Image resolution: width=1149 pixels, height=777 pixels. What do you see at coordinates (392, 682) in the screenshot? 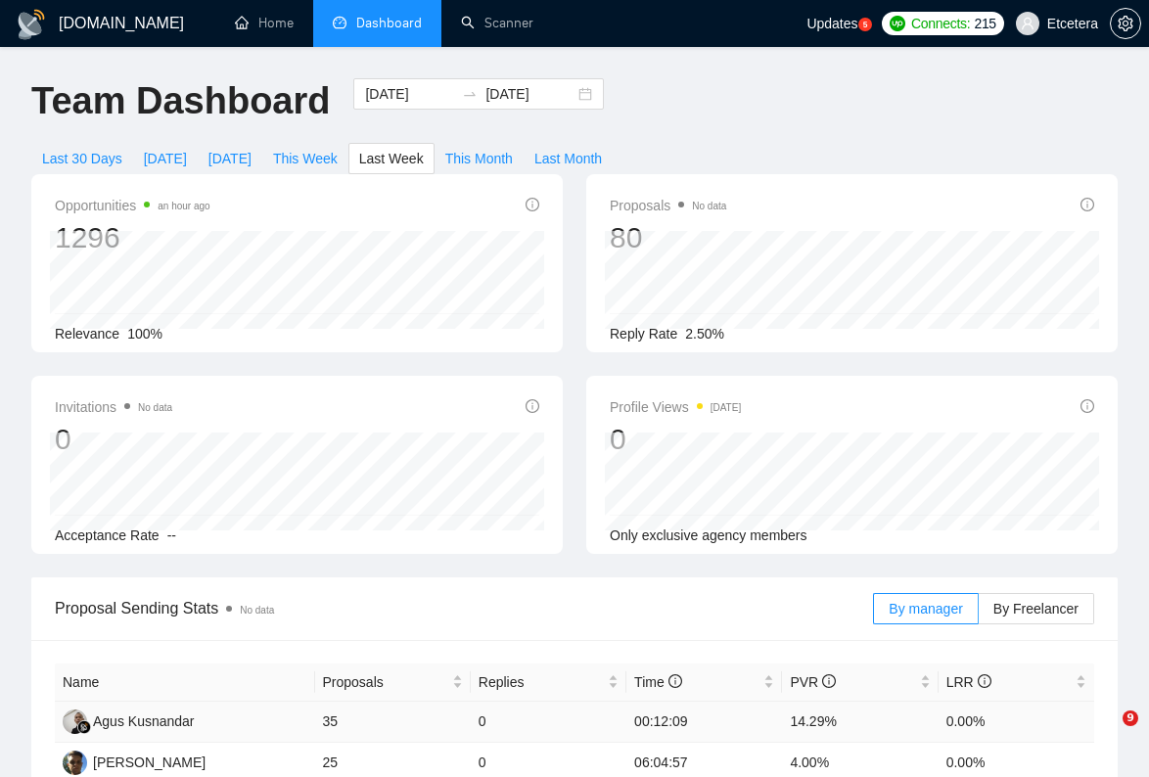
I see `th: Proposals` at bounding box center [392, 682].